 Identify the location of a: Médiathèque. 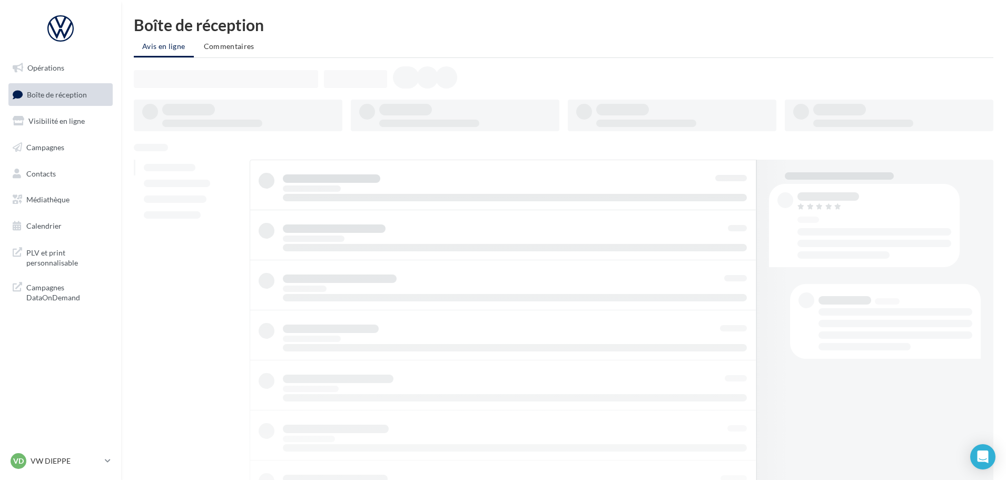
(61, 200).